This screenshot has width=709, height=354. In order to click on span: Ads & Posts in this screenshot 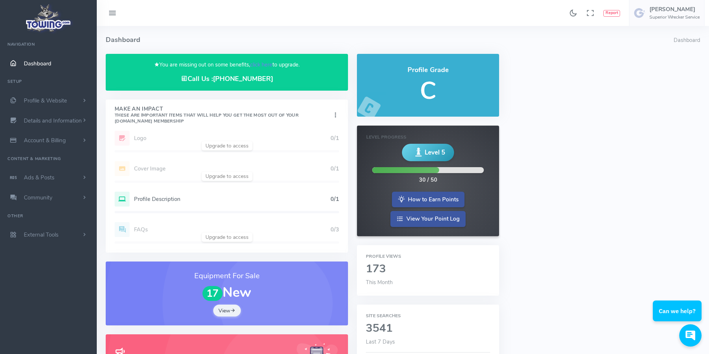, I will do `click(39, 178)`.